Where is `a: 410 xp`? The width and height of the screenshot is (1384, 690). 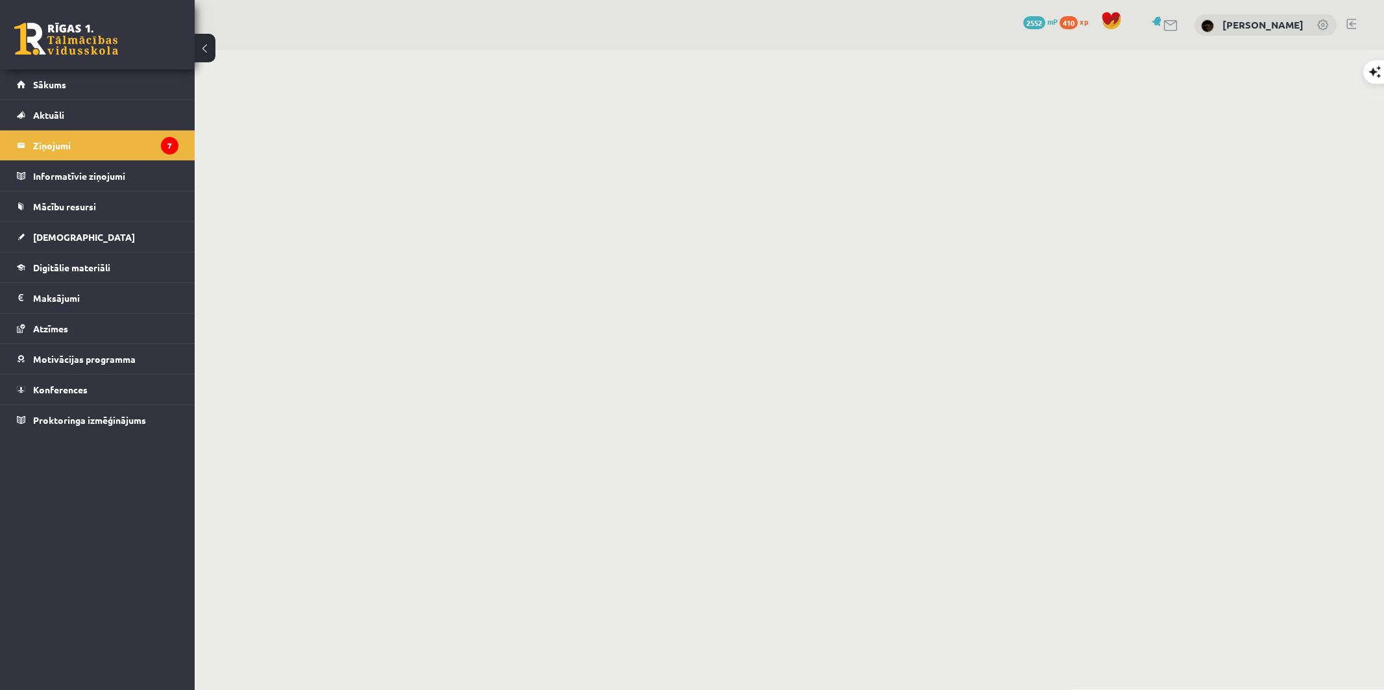
a: 410 xp is located at coordinates (1077, 21).